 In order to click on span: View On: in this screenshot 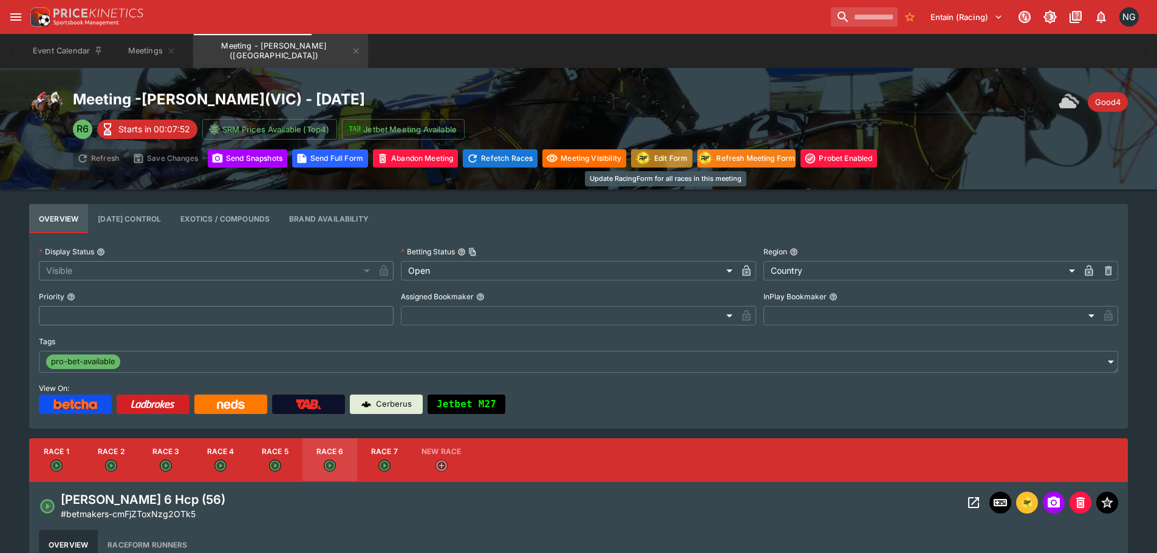, I will do `click(54, 388)`.